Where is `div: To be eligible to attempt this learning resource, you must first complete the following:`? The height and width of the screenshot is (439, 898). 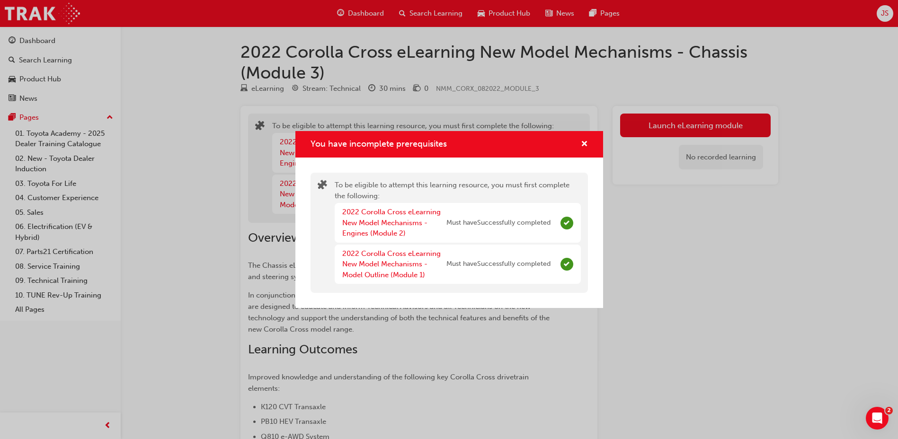
div: To be eligible to attempt this learning resource, you must first complete the following: is located at coordinates (458, 233).